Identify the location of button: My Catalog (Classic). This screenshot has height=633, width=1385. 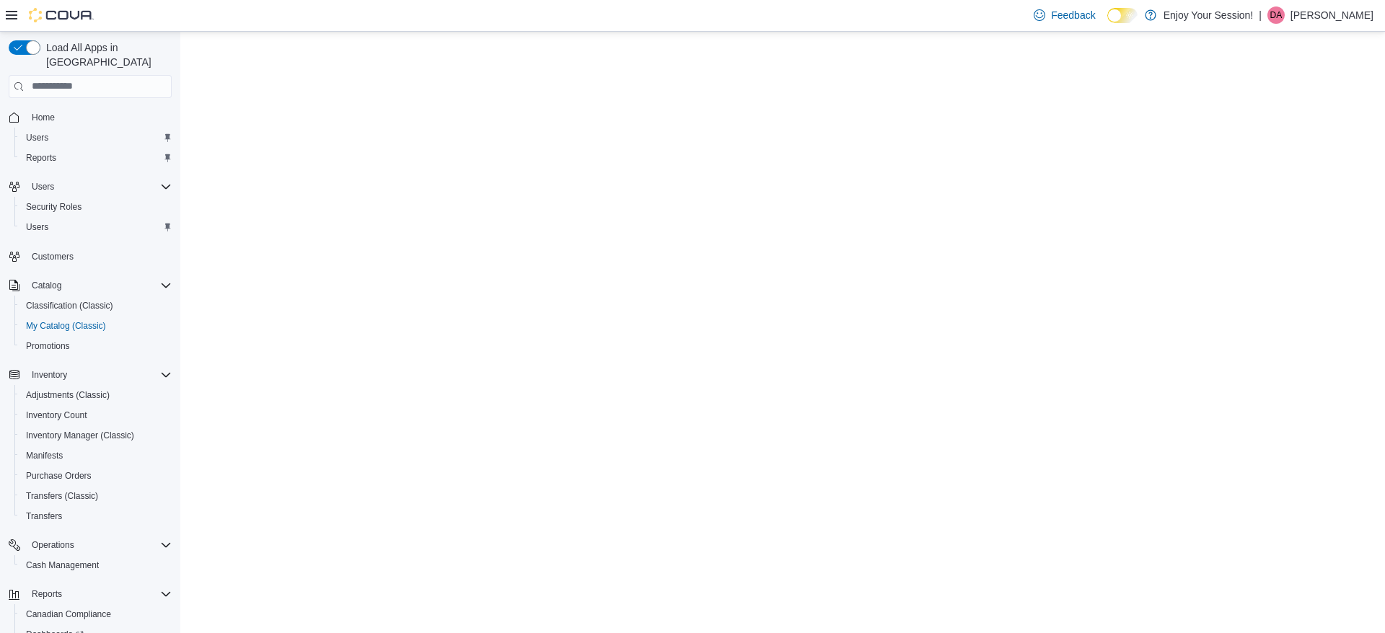
(96, 326).